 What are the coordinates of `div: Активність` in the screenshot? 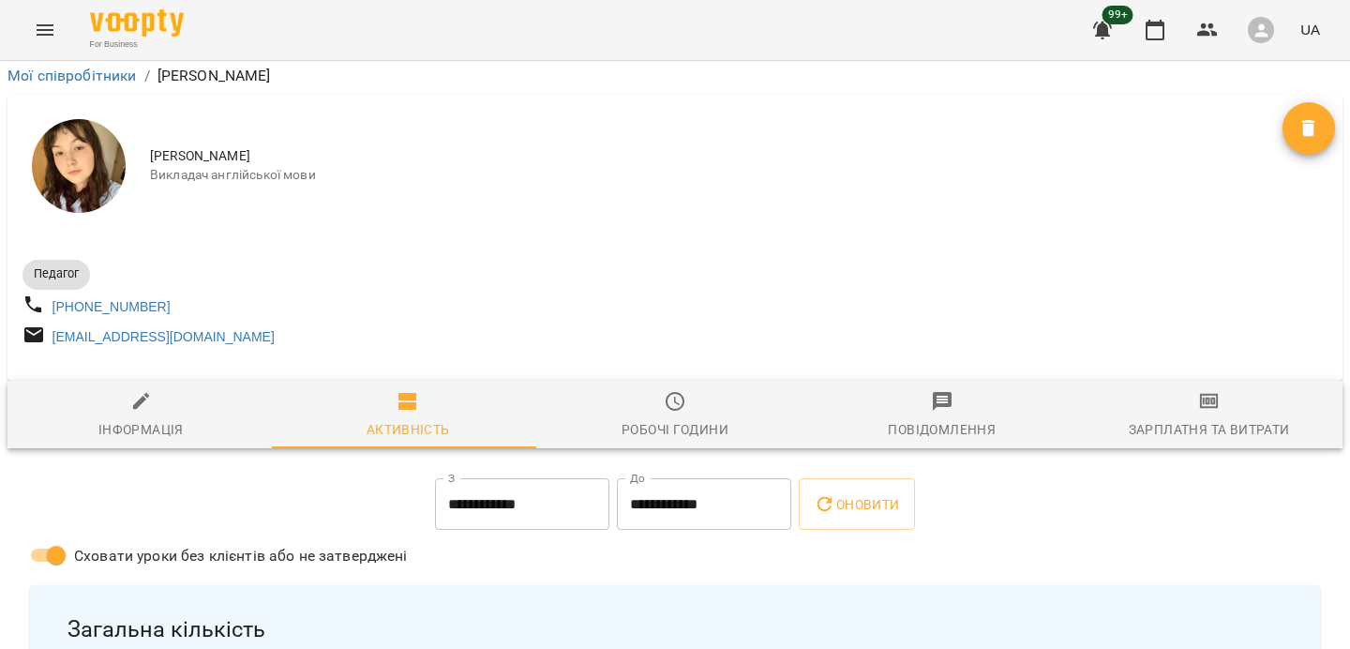 It's located at (408, 429).